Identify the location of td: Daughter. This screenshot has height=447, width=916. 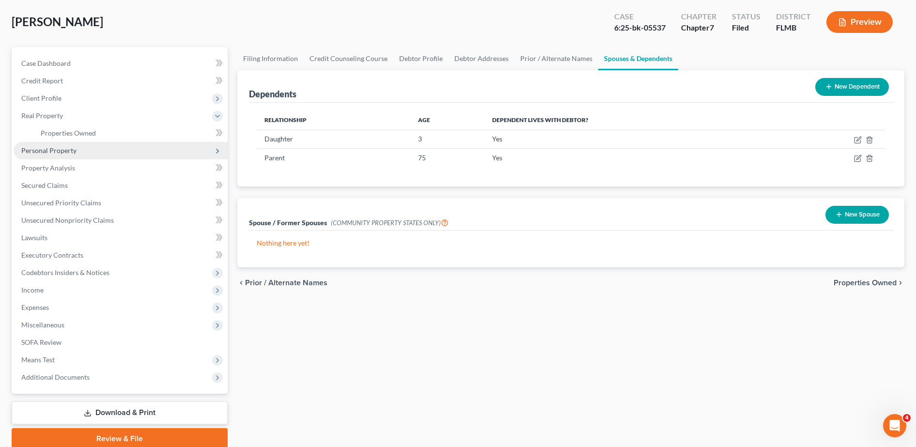
(334, 139).